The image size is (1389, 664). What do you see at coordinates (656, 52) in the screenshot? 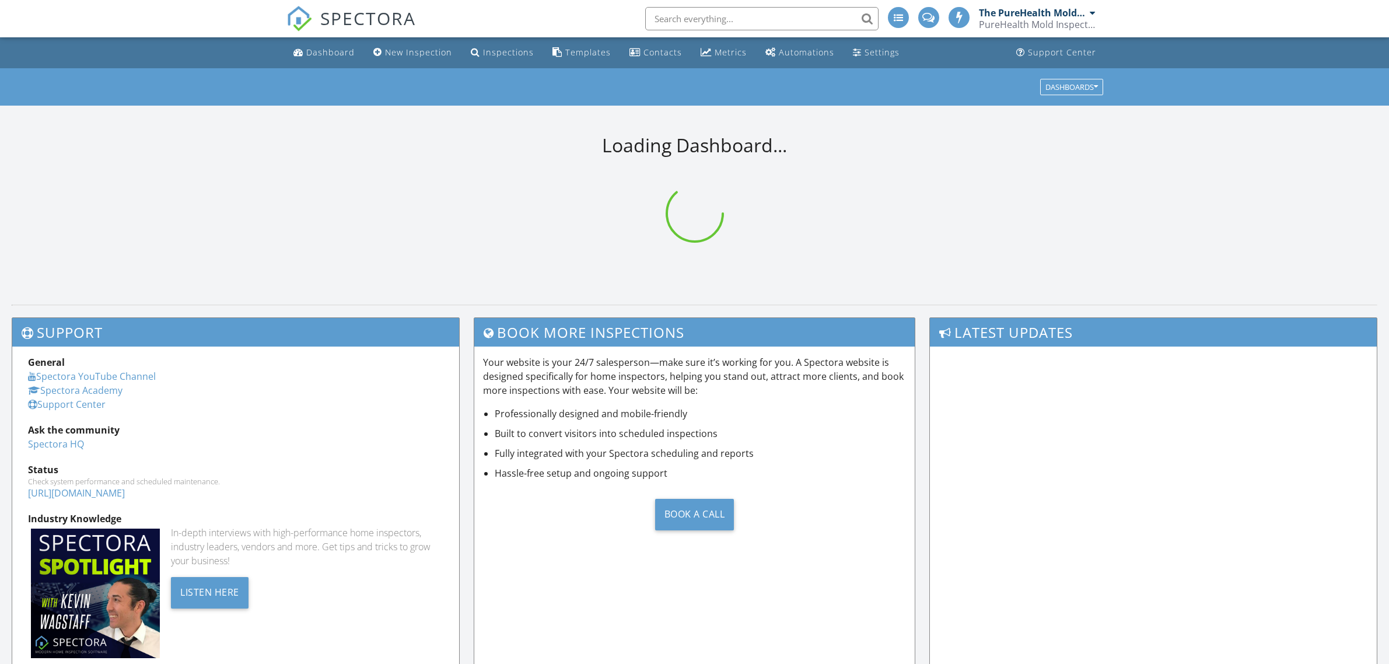
I see `a: Contacts` at bounding box center [656, 52].